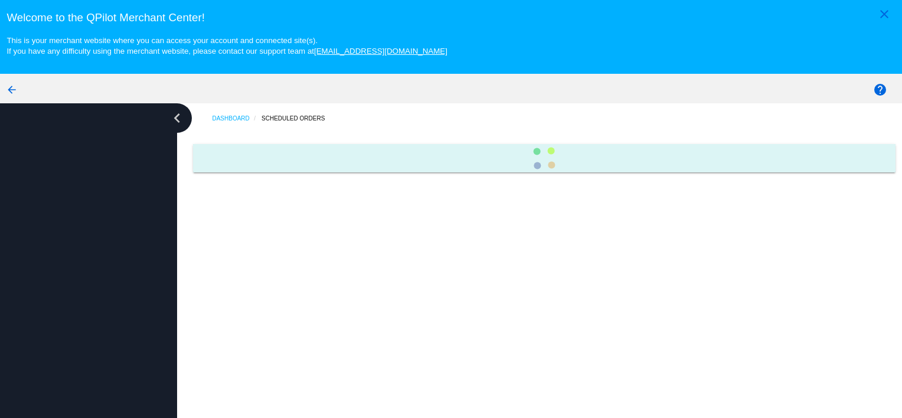 The image size is (902, 418). Describe the element at coordinates (237, 118) in the screenshot. I see `a: Dashboard` at that location.